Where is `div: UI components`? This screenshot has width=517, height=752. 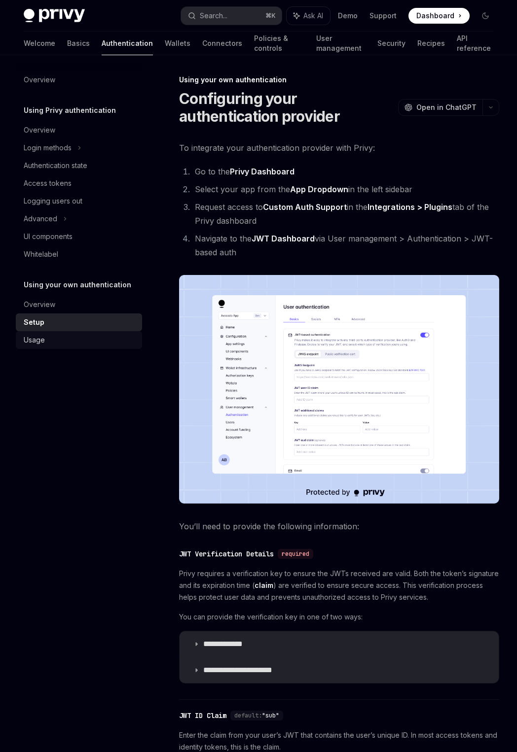 div: UI components is located at coordinates (48, 237).